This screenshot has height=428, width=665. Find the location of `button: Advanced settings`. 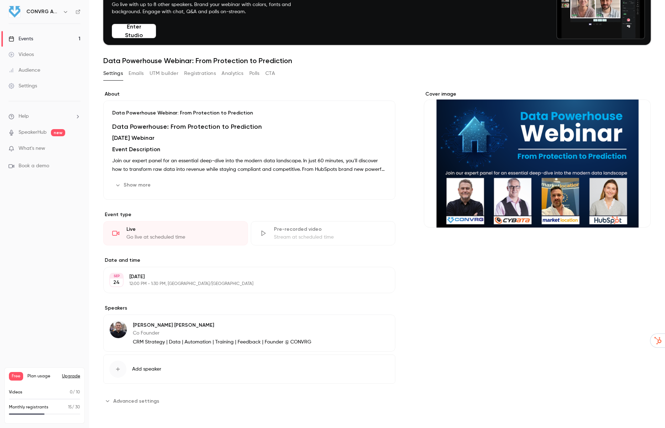

button: Advanced settings is located at coordinates (133, 401).